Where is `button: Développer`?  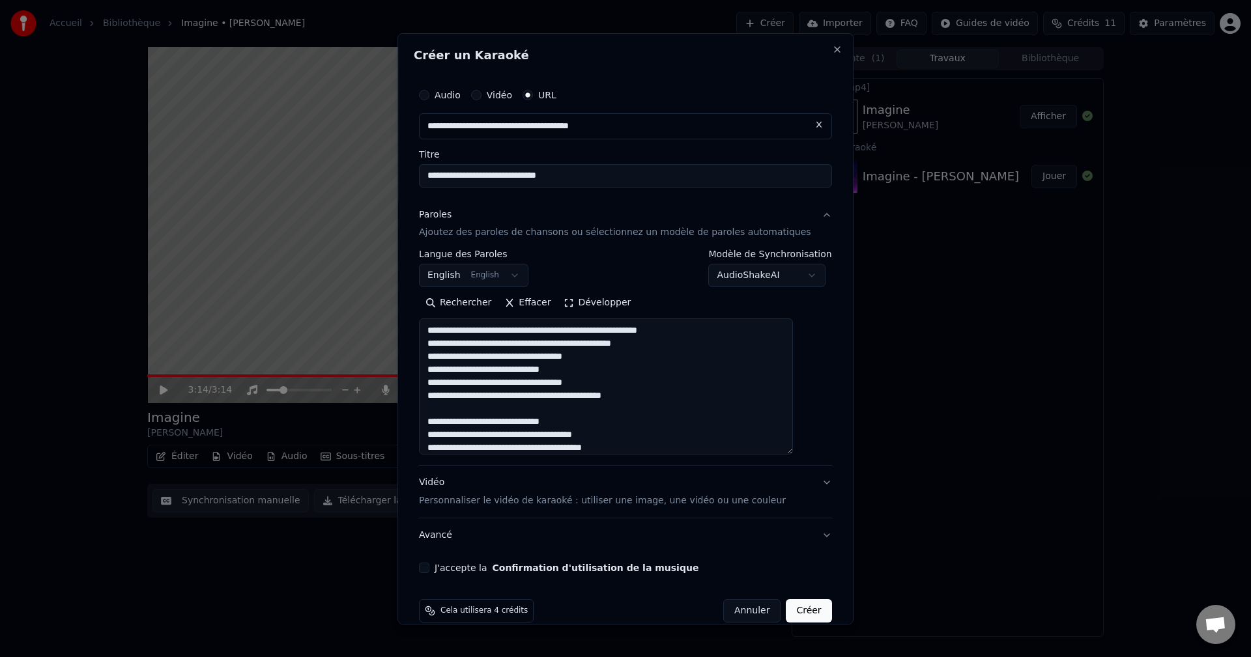
button: Développer is located at coordinates (597, 303).